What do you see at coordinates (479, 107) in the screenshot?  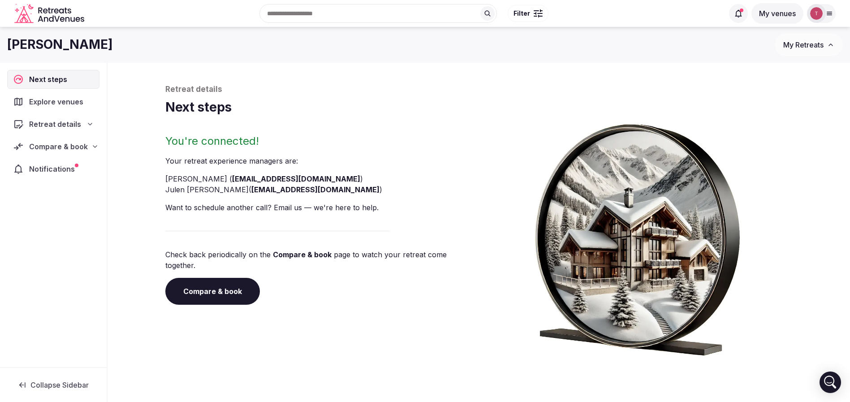 I see `h1: Next steps` at bounding box center [479, 107].